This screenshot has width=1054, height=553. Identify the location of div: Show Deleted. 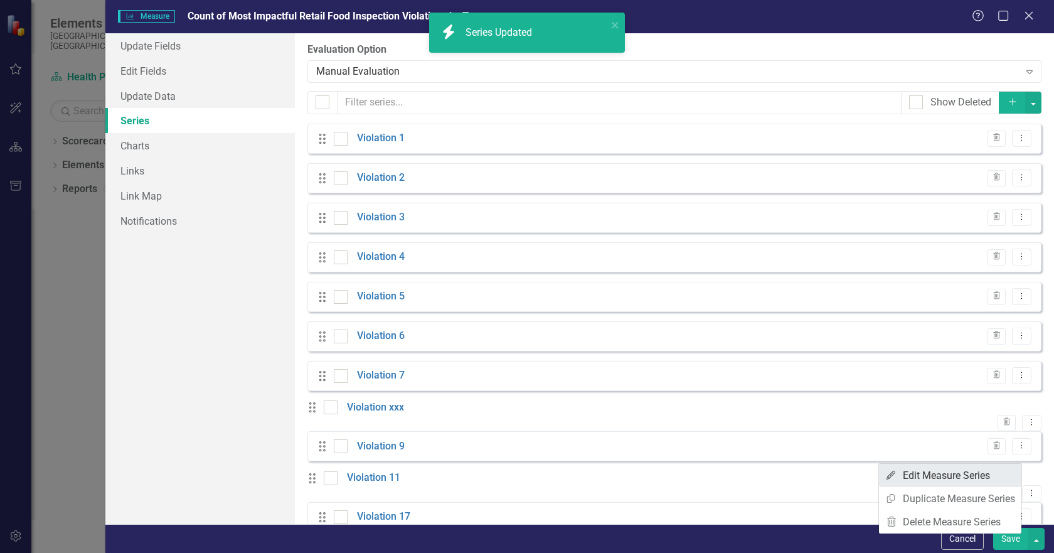
(961, 102).